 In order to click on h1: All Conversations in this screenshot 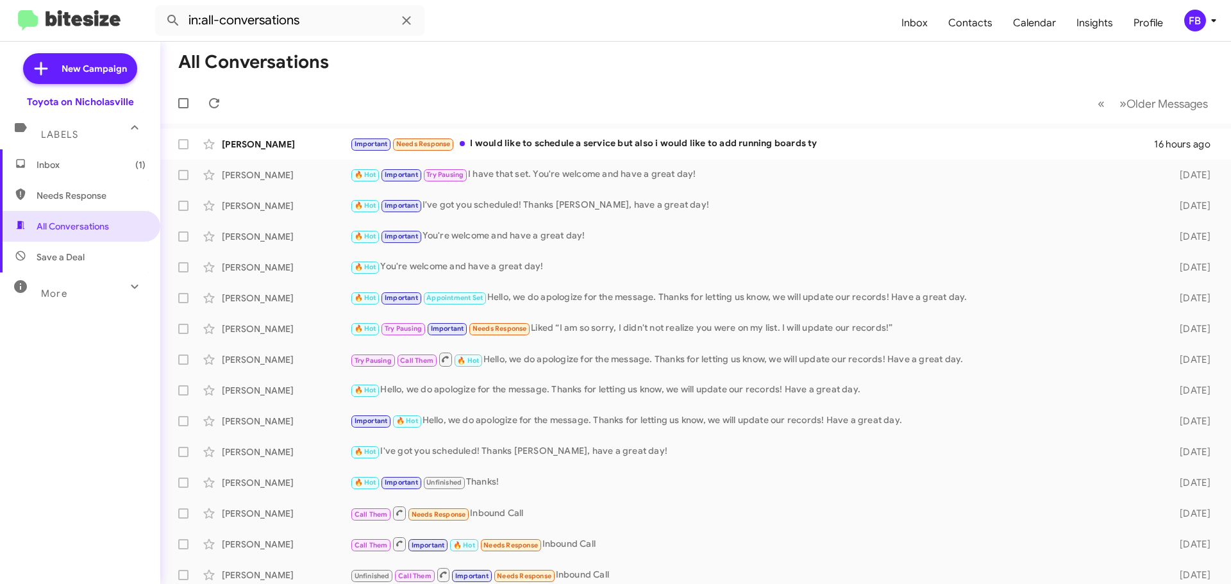, I will do `click(253, 62)`.